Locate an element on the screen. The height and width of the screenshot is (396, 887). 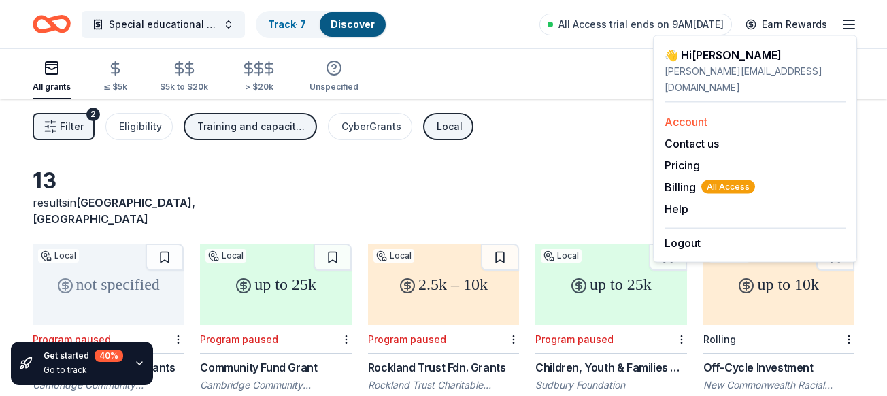
button: > $20k is located at coordinates (259, 77).